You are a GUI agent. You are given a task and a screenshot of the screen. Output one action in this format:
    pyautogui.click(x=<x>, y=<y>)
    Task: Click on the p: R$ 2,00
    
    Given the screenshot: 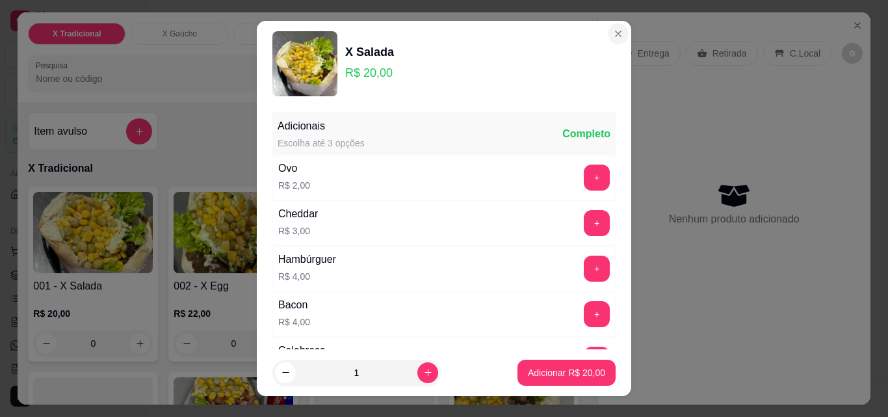 What is the action you would take?
    pyautogui.click(x=294, y=185)
    